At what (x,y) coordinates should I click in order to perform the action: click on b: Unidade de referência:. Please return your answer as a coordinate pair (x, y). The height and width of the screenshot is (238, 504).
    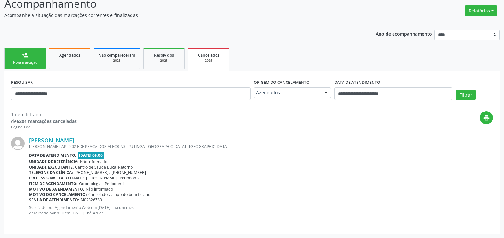
    Looking at the image, I should click on (54, 161).